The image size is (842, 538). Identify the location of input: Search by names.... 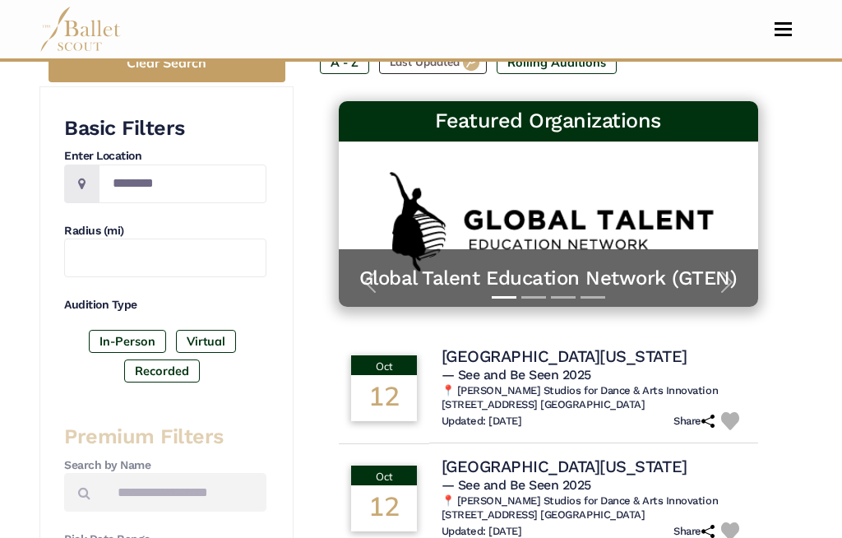
(185, 492).